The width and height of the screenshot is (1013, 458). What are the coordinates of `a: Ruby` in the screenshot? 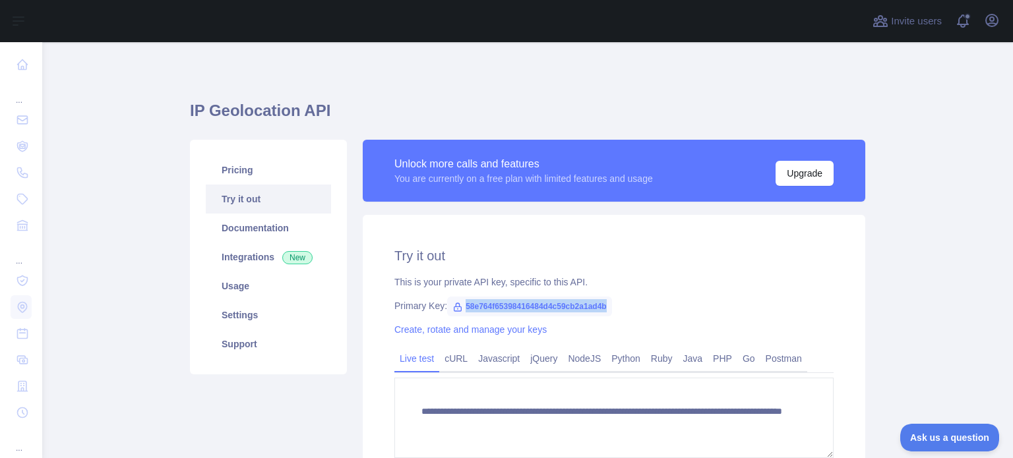 It's located at (662, 359).